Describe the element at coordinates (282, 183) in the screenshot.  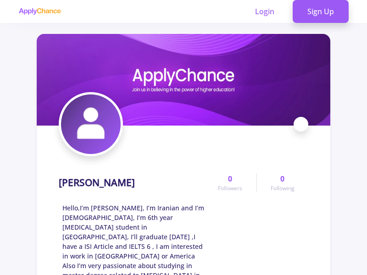
I see `a: 0Following` at that location.